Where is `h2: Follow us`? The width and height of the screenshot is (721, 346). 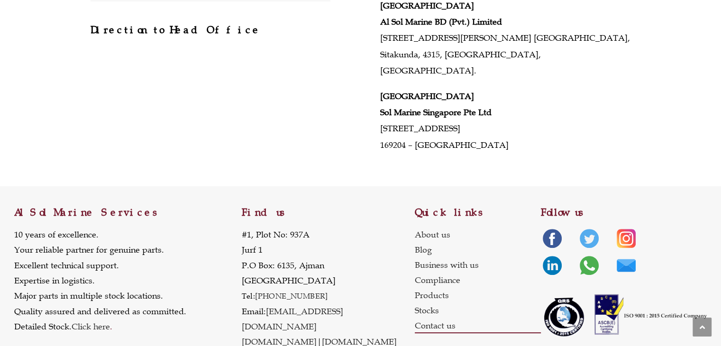
h2: Follow us is located at coordinates (624, 212).